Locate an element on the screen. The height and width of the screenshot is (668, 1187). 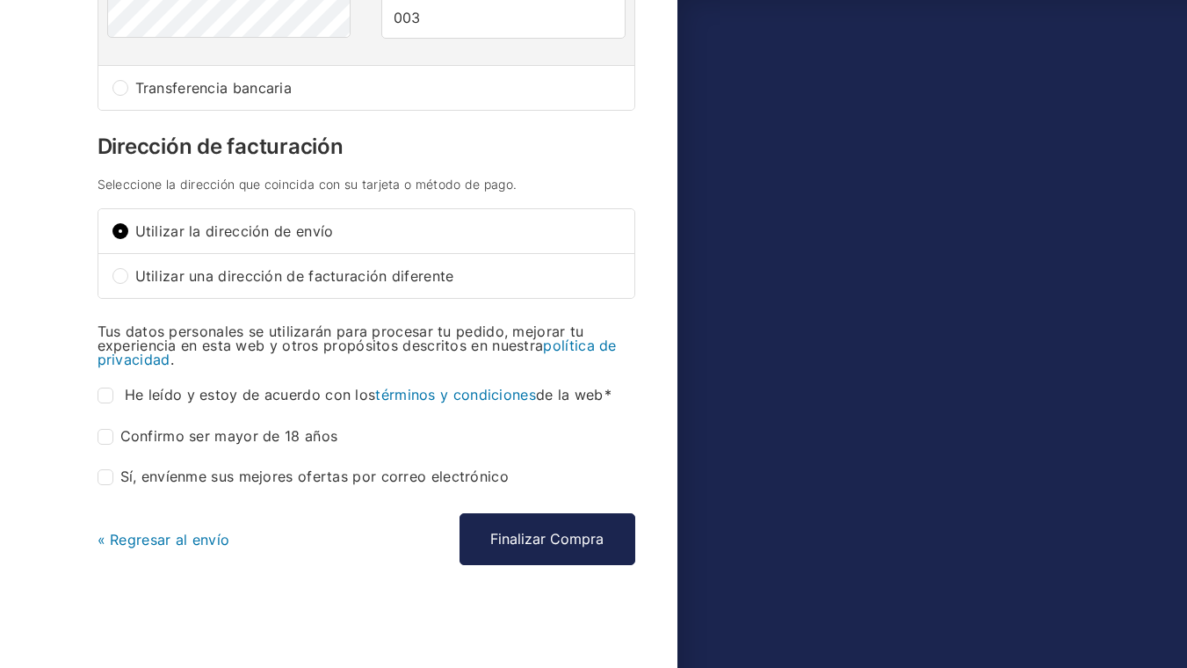
label: Confirmo ser mayor de 18 años is located at coordinates (218, 437).